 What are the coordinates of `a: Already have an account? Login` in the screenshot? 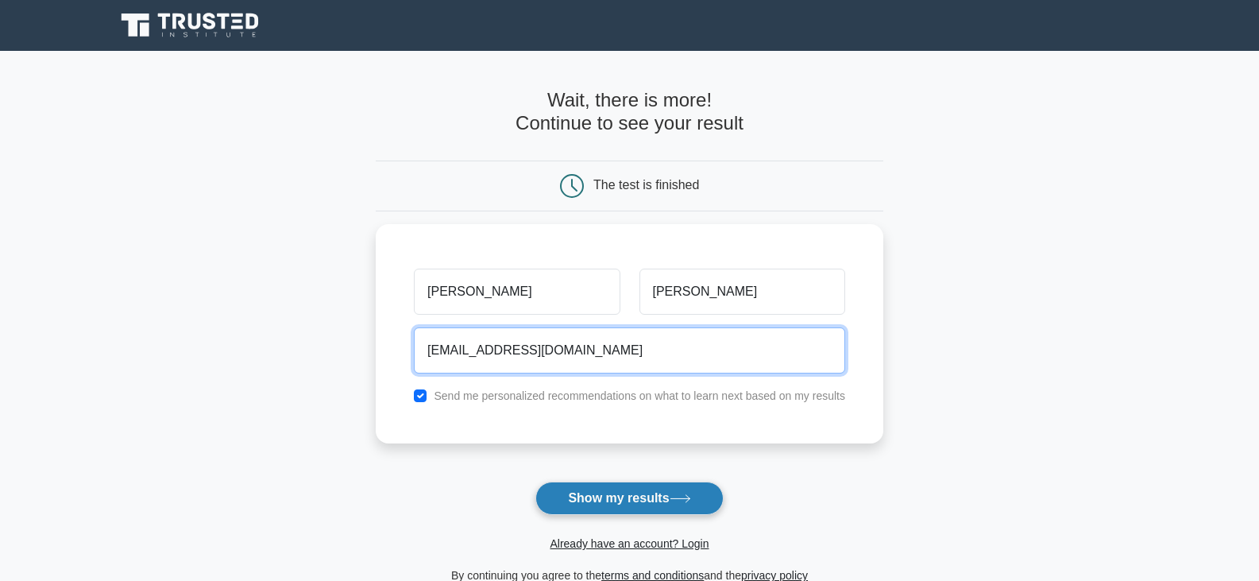 It's located at (629, 543).